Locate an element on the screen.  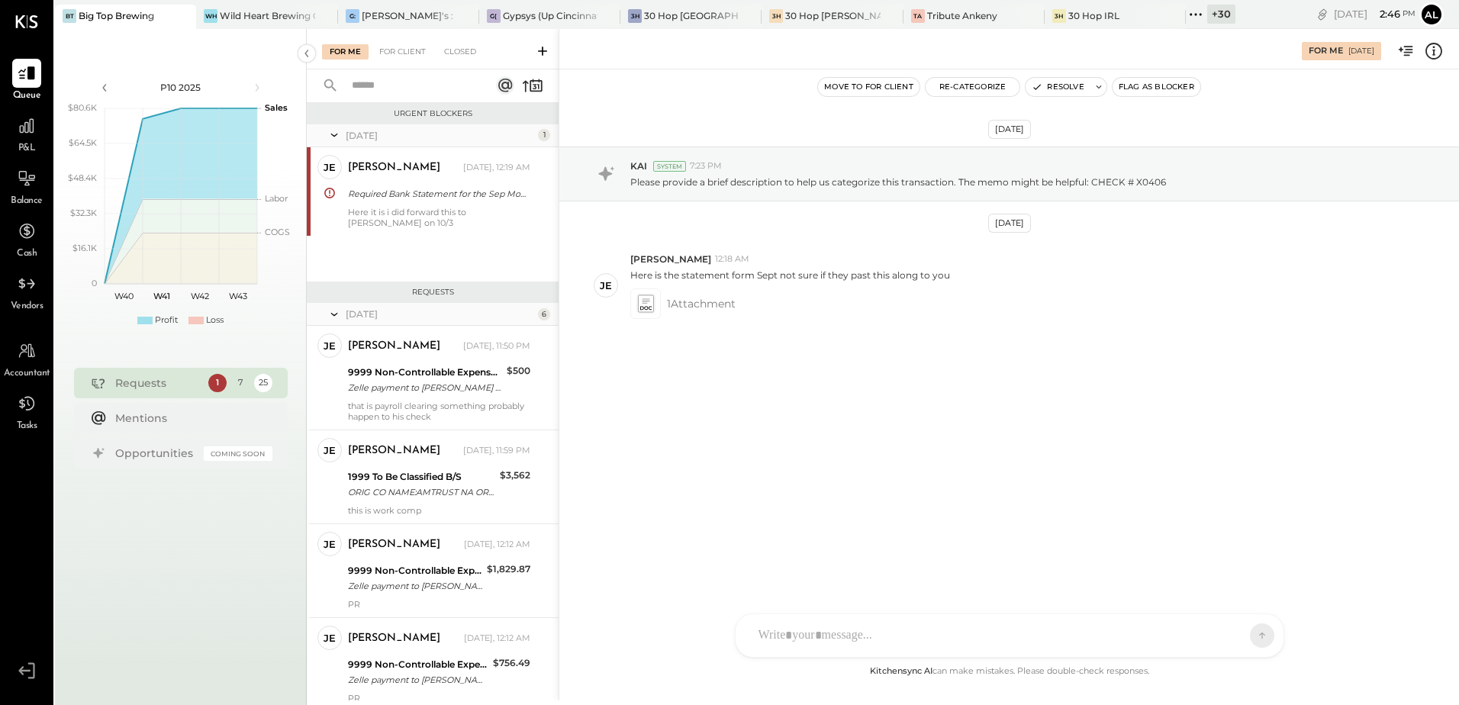
span: Tasks is located at coordinates (27, 427).